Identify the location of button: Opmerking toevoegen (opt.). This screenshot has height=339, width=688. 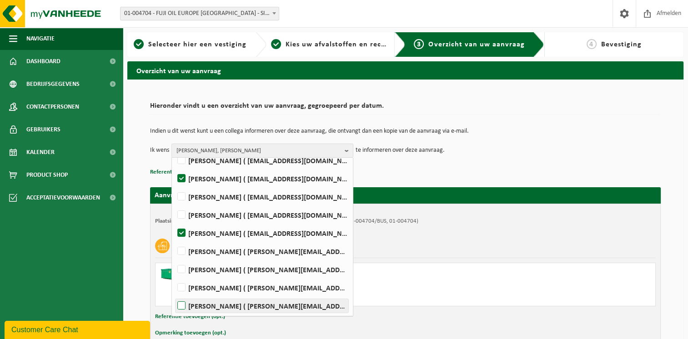
(191, 333).